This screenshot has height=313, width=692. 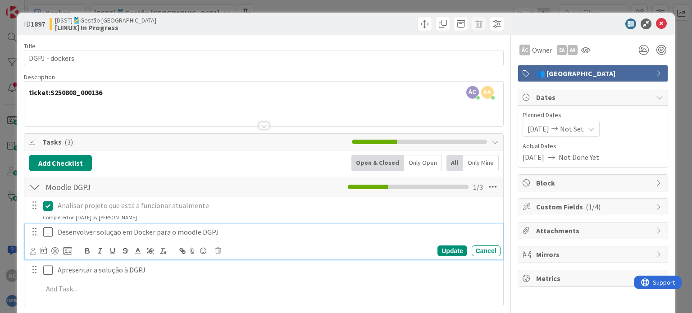 I want to click on p: Analisar projeto que está a funcionar atualmente, so click(x=277, y=205).